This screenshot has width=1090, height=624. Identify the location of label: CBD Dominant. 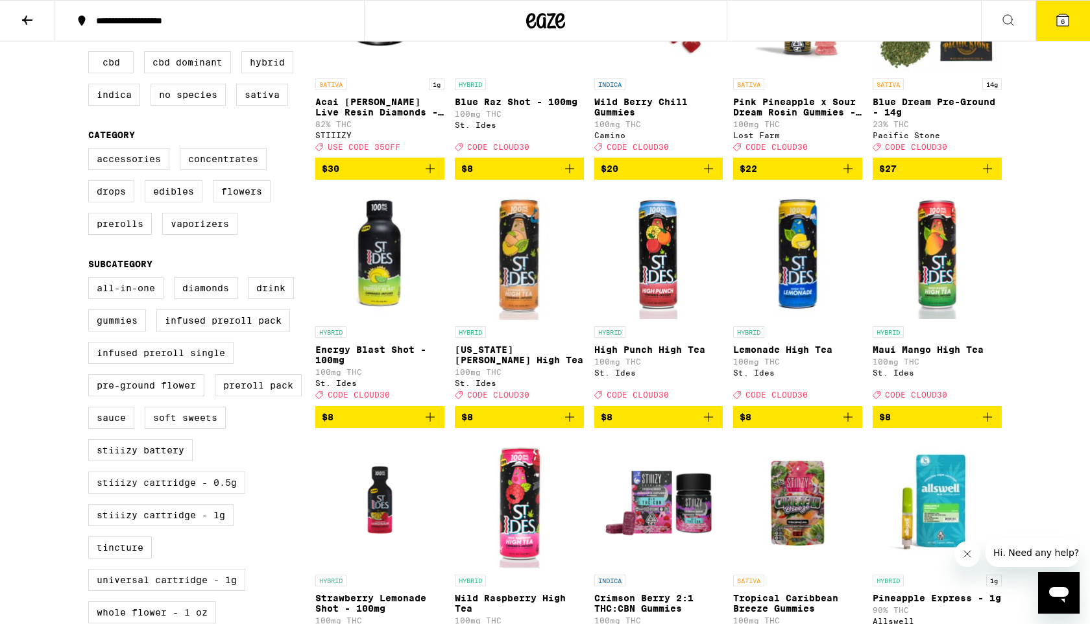
(188, 62).